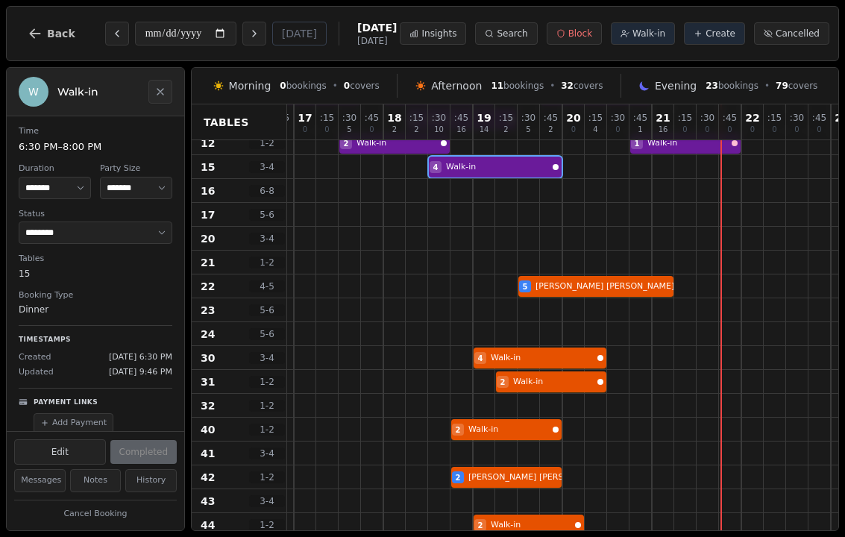  I want to click on button: Close, so click(160, 92).